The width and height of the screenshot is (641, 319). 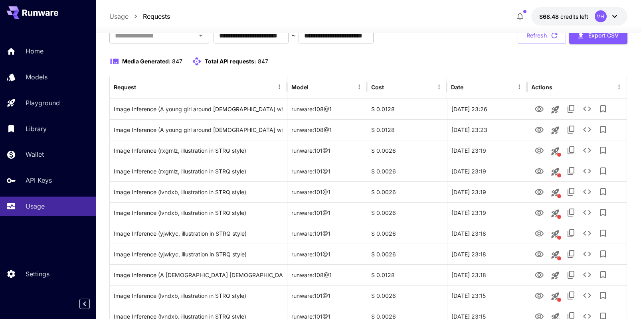 I want to click on button: $68.4779VH, so click(x=579, y=16).